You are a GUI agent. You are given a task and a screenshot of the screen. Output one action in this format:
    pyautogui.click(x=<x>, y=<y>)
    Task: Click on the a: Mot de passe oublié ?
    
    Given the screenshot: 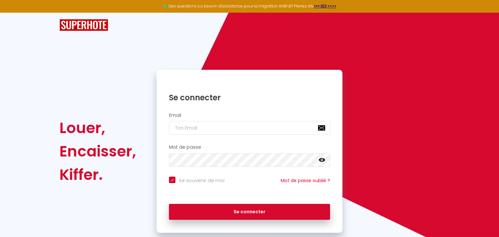 What is the action you would take?
    pyautogui.click(x=305, y=181)
    